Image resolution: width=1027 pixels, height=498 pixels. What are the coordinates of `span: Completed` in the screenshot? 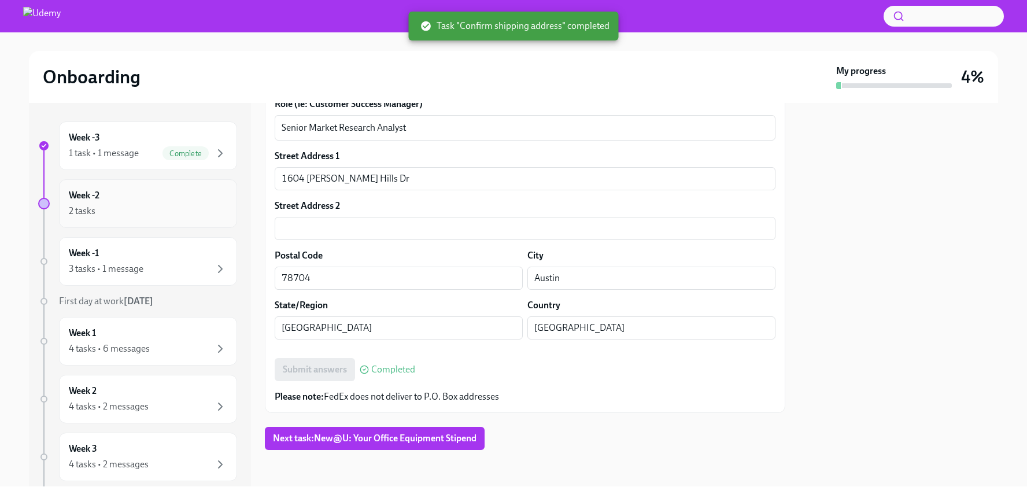 It's located at (393, 369).